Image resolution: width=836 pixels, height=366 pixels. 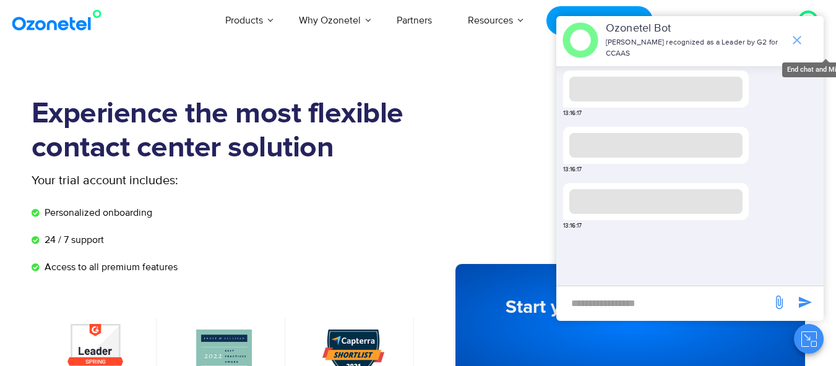 I want to click on span: Access to all premium features, so click(x=110, y=267).